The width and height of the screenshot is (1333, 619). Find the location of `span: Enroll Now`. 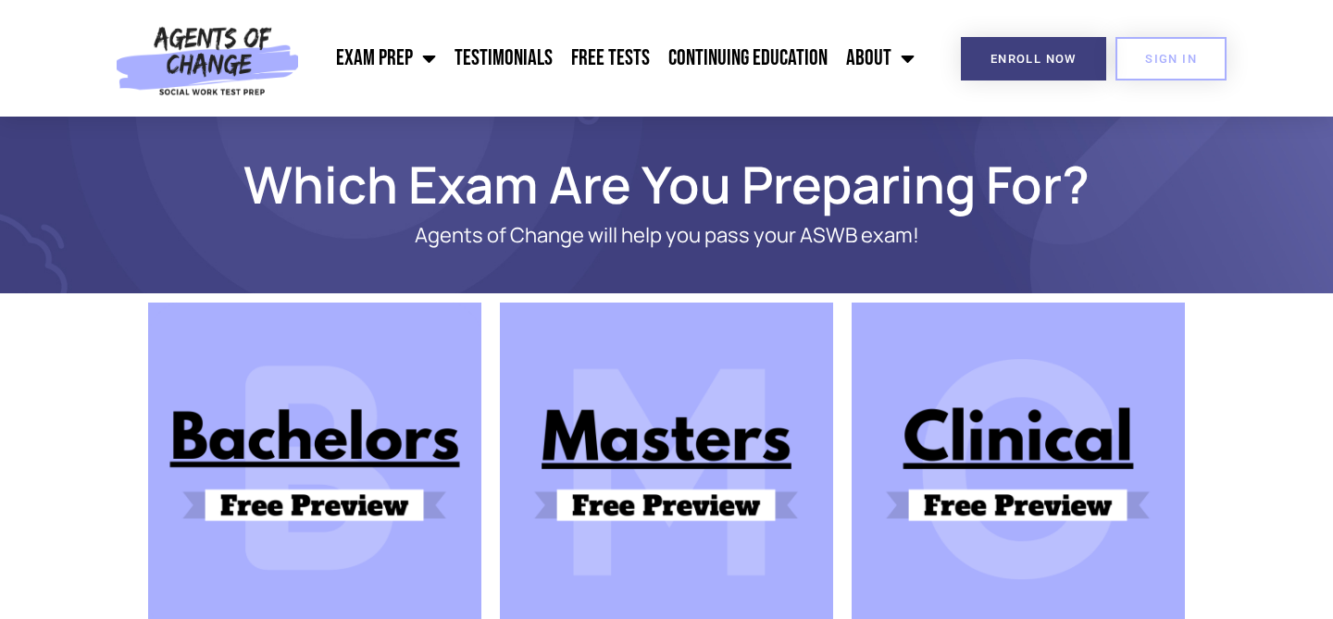

span: Enroll Now is located at coordinates (1033, 58).